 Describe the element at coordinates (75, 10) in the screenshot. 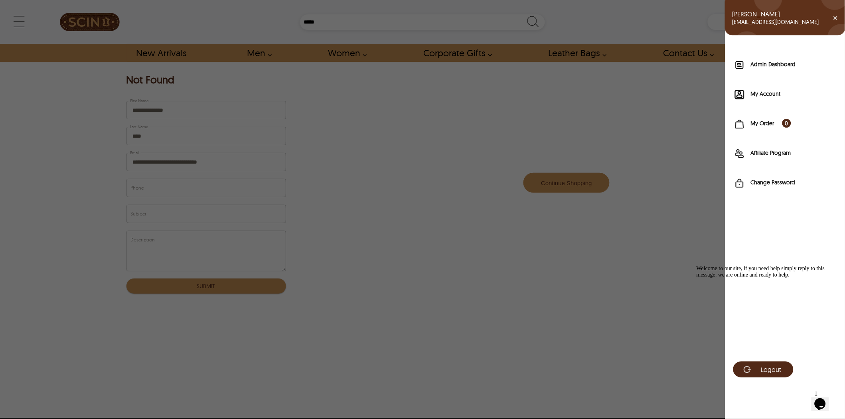

I see `div: Welcome to our site, if you need help simply reply to this message, we are online and ready to help.` at that location.